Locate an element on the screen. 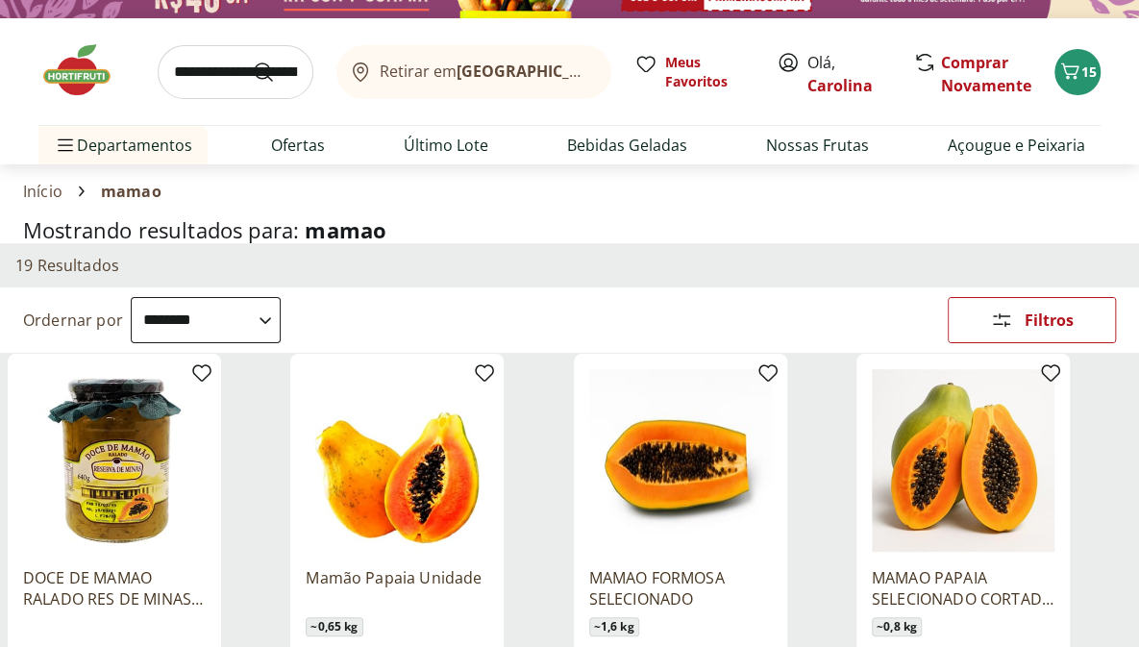 This screenshot has width=1139, height=647. span: Filtros is located at coordinates (1049, 320).